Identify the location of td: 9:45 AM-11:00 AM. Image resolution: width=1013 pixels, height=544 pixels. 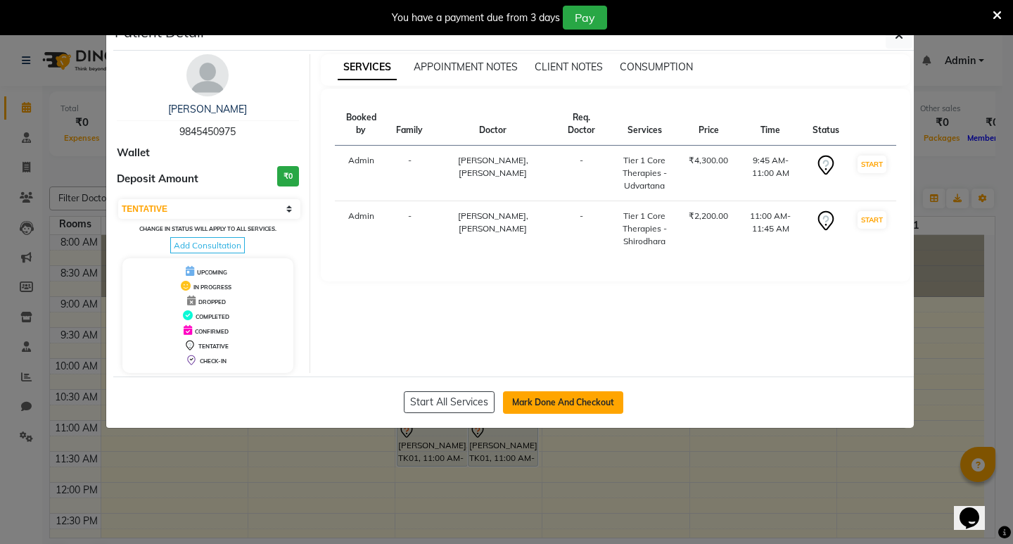
(771, 173).